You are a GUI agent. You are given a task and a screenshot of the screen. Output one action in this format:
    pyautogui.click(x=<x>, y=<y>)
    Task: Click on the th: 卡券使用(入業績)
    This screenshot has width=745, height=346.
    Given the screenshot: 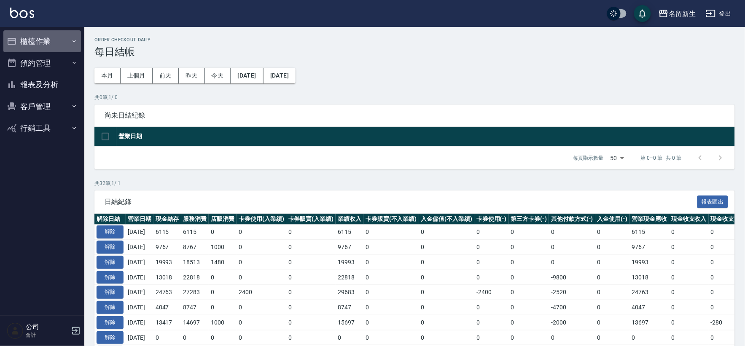 What is the action you would take?
    pyautogui.click(x=261, y=219)
    